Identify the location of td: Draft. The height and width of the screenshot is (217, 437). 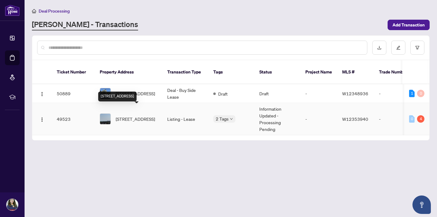
(278, 93).